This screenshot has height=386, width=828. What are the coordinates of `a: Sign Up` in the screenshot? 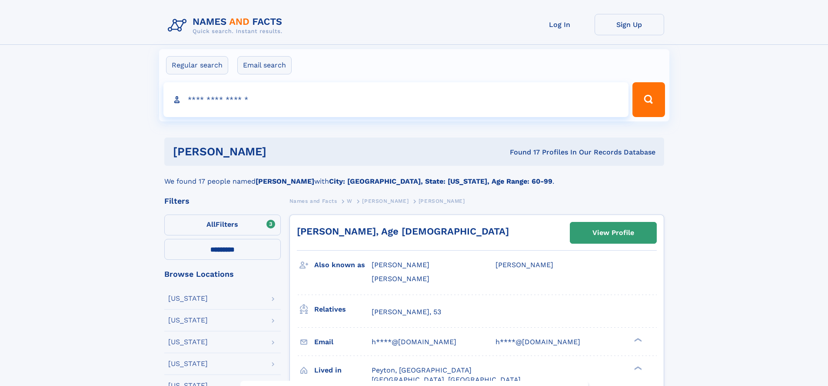 It's located at (629, 24).